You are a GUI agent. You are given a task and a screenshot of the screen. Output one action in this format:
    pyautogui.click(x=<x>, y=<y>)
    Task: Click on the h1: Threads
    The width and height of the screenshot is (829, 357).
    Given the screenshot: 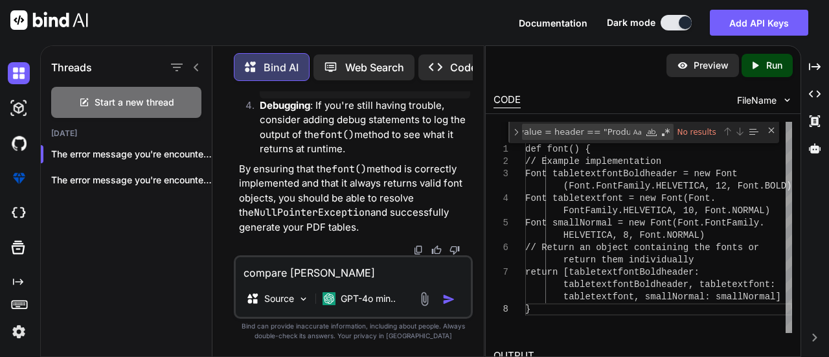 What is the action you would take?
    pyautogui.click(x=71, y=67)
    